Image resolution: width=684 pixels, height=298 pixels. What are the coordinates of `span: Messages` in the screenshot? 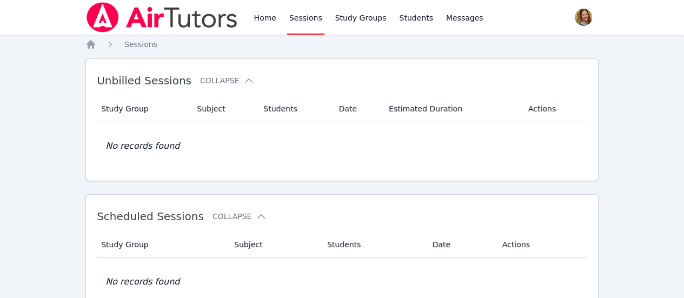 It's located at (464, 18).